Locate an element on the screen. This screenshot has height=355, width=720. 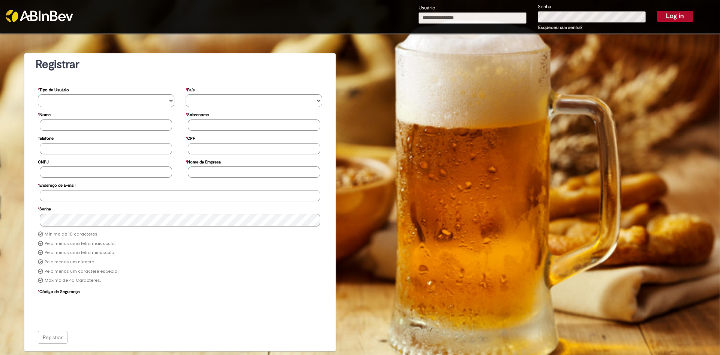
label: País is located at coordinates (190, 89).